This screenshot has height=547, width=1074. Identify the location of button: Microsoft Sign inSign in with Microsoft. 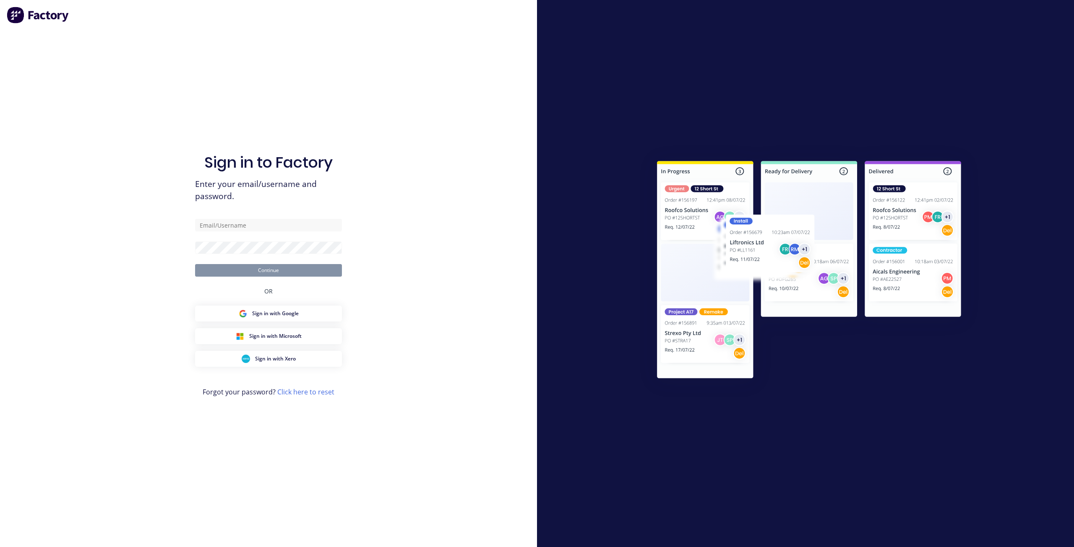
(268, 336).